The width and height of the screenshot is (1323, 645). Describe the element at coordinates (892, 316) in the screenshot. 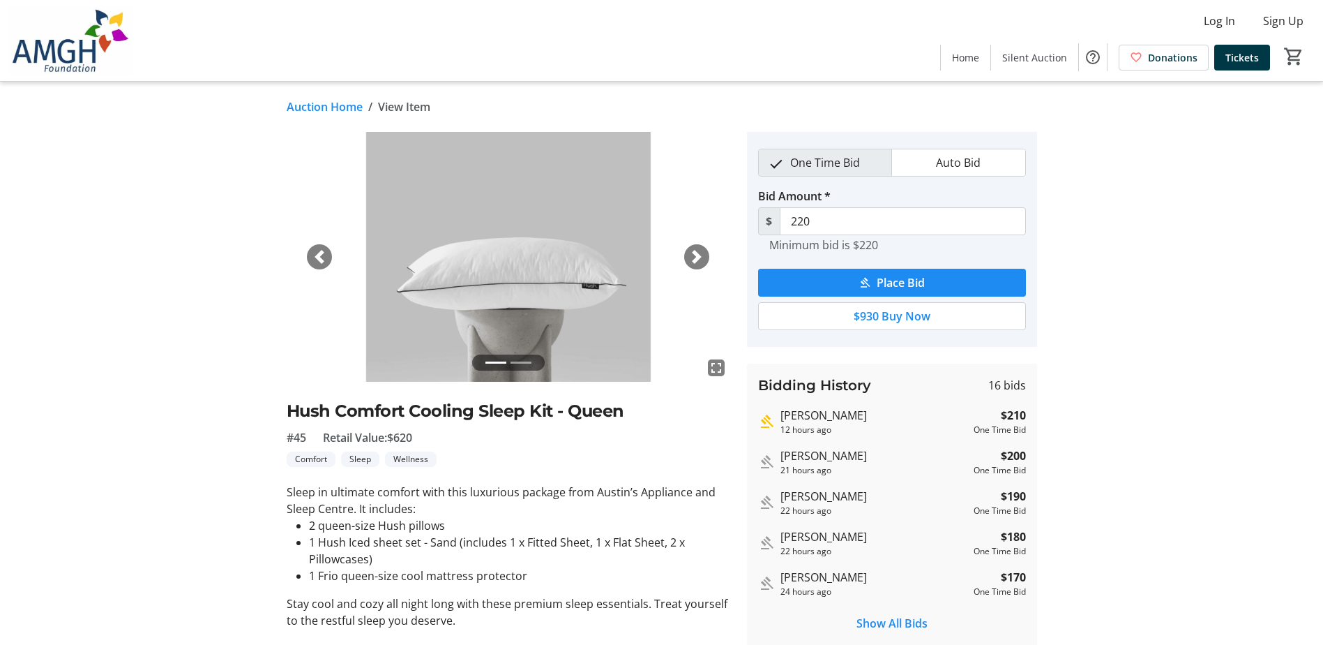

I see `span: $930 Buy Now` at that location.